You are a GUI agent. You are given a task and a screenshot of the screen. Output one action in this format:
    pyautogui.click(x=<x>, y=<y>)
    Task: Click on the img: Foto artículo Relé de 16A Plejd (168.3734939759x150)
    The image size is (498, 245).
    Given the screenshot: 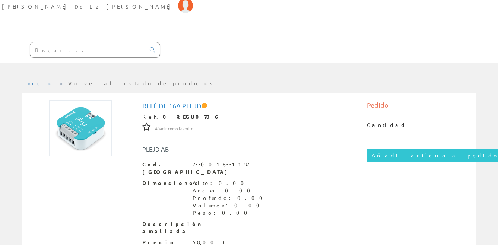 What is the action you would take?
    pyautogui.click(x=80, y=128)
    